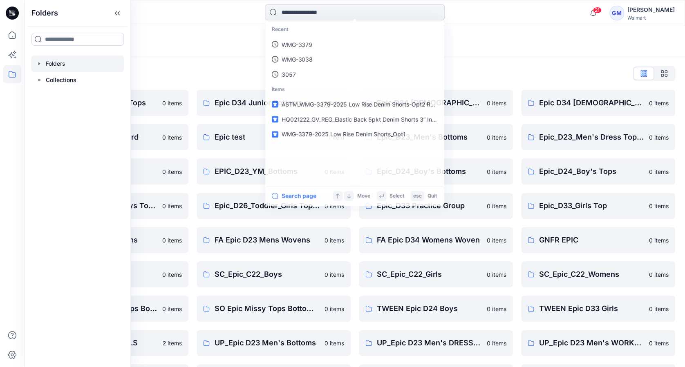 The image size is (685, 367). I want to click on a: SC_Epic_C22_Girls0 items, so click(436, 275).